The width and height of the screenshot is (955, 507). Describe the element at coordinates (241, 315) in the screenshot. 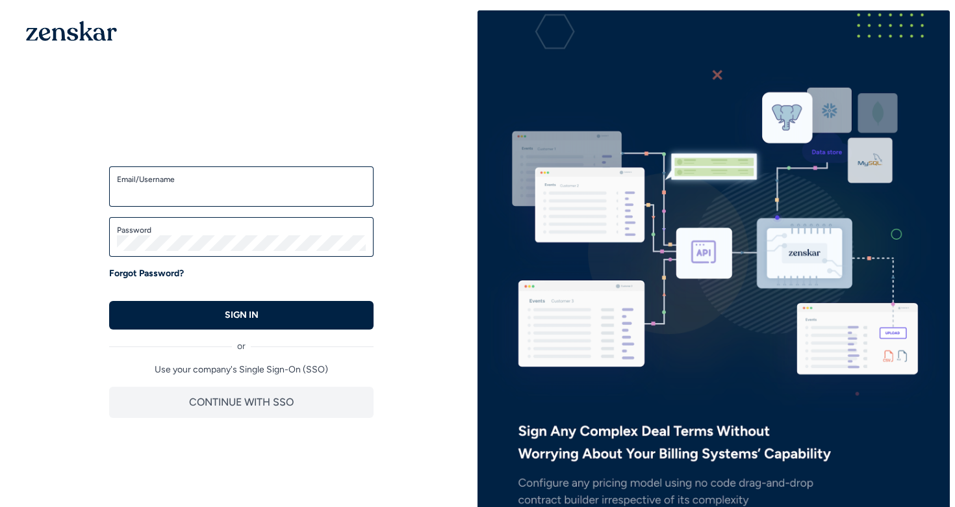

I see `button: SIGN IN` at that location.